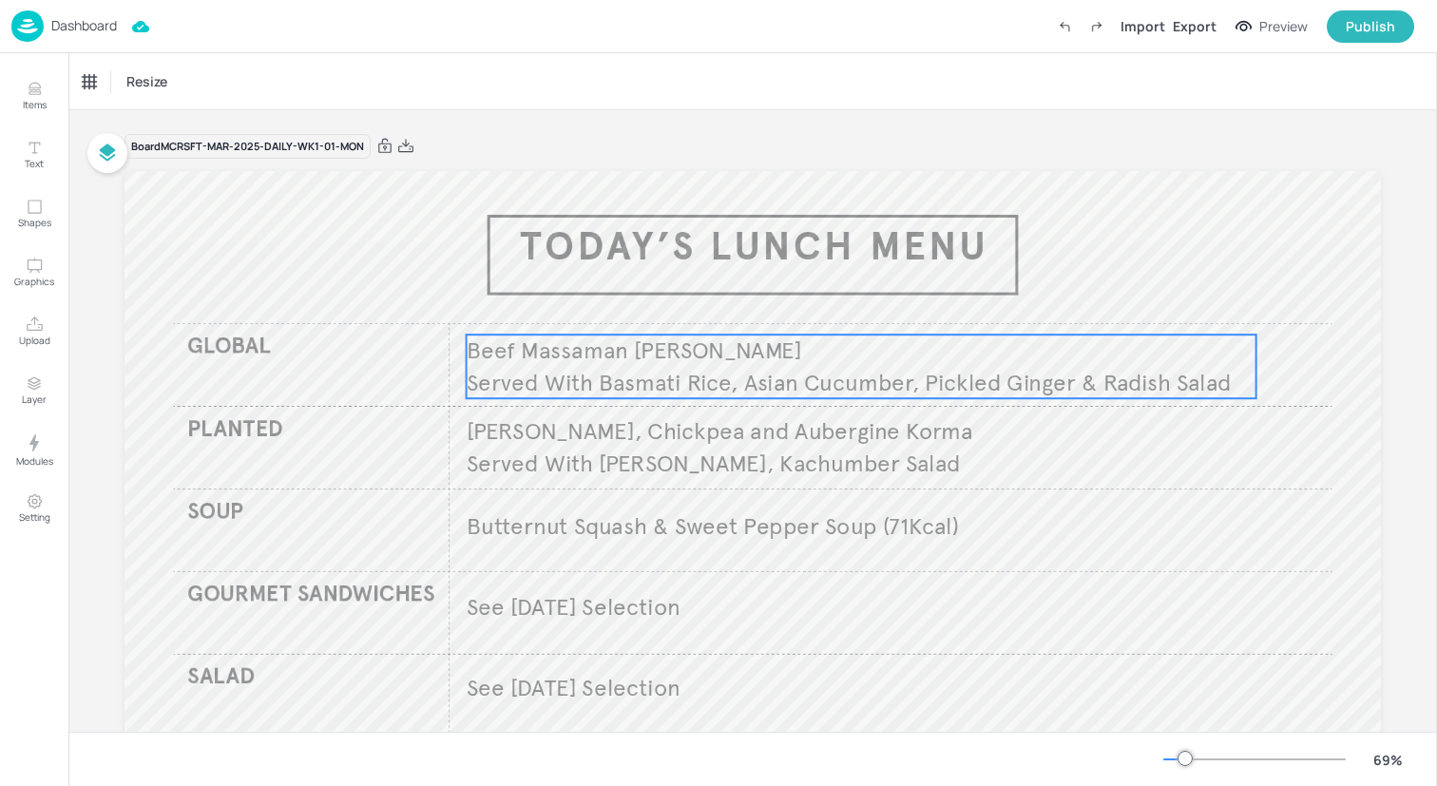 This screenshot has height=786, width=1437. I want to click on img: logo-86c26b7e.jpg, so click(28, 26).